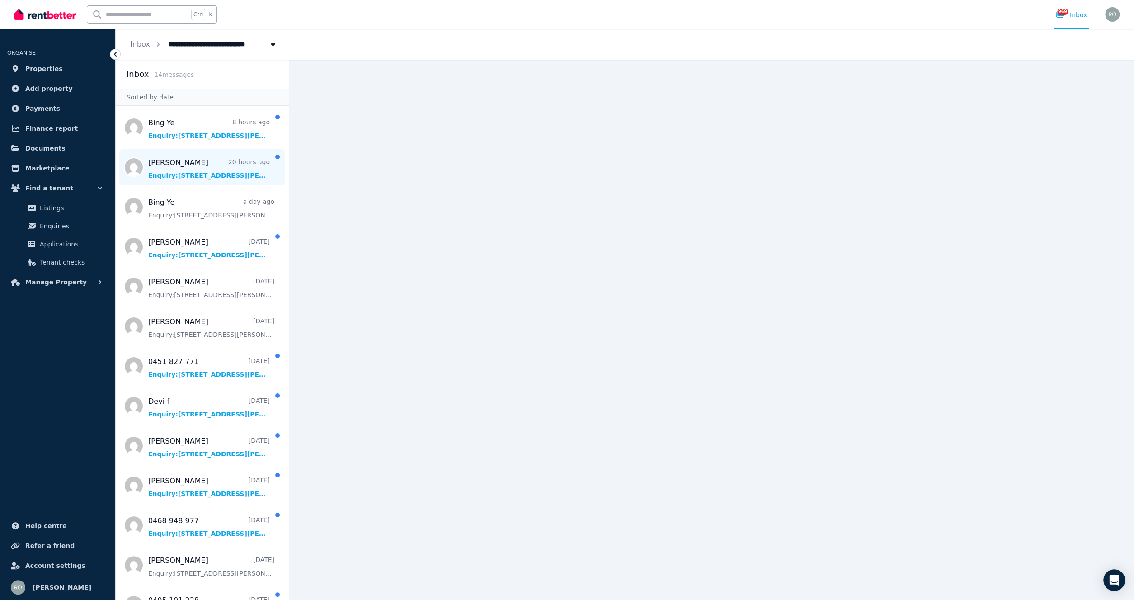 The width and height of the screenshot is (1134, 600). I want to click on span: Refer a friend, so click(50, 546).